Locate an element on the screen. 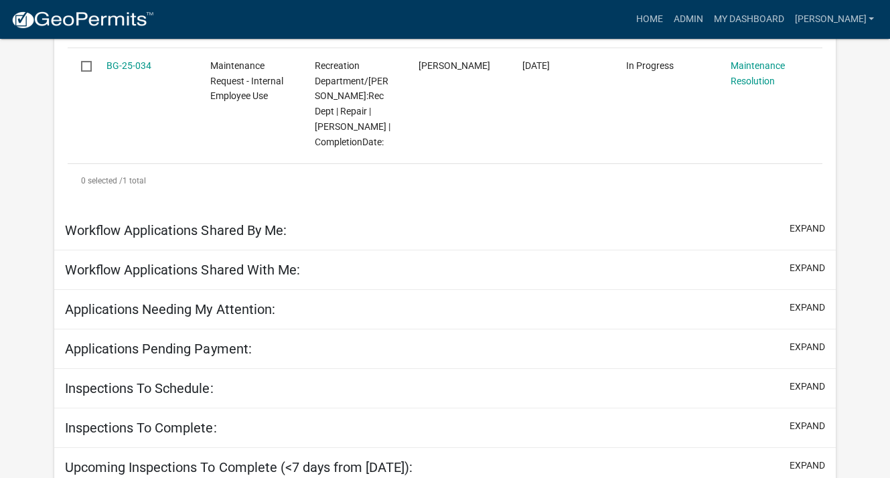 The image size is (890, 478). h5: Applications Pending Payment: is located at coordinates (158, 349).